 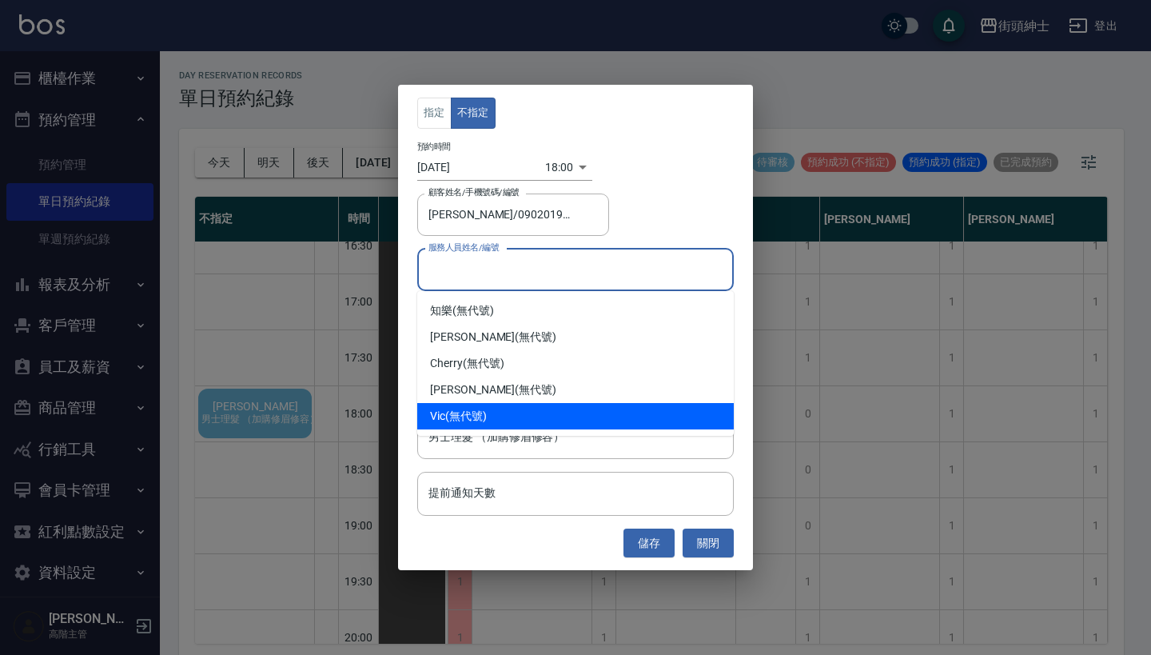 What do you see at coordinates (434, 145) in the screenshot?
I see `label: 預約時間` at bounding box center [434, 145].